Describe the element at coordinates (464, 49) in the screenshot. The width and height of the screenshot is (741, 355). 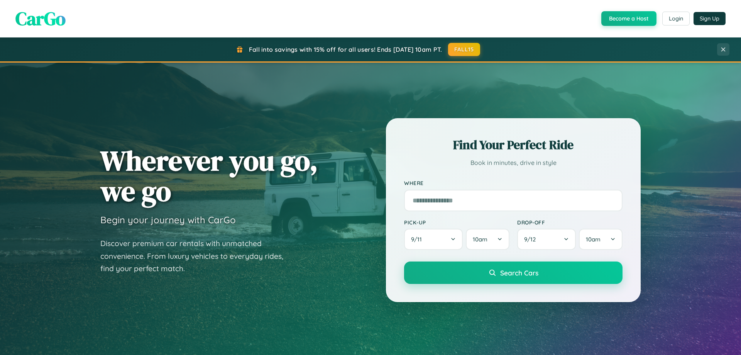
I see `button: FALL15` at that location.